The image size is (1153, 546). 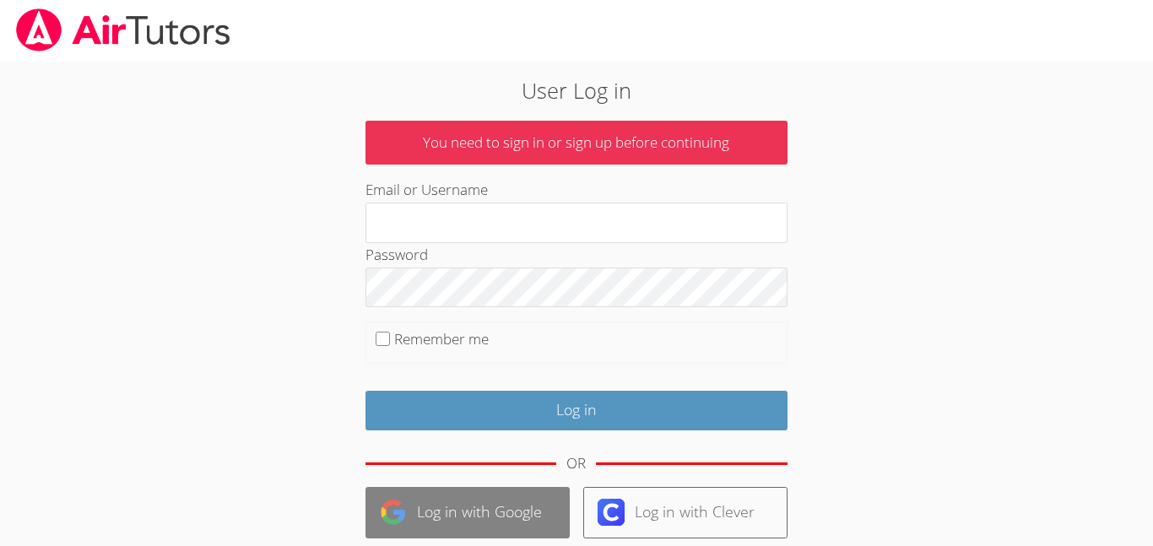 I want to click on label: Password, so click(x=397, y=254).